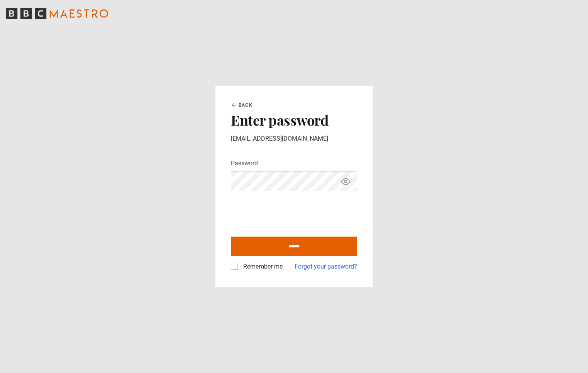 This screenshot has height=373, width=588. Describe the element at coordinates (244, 164) in the screenshot. I see `label: Password` at that location.